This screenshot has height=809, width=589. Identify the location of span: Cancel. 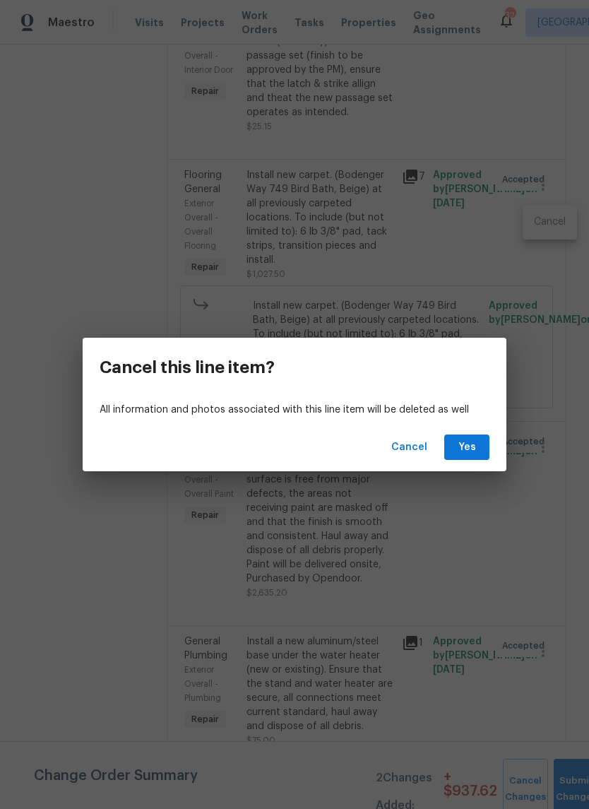
(409, 447).